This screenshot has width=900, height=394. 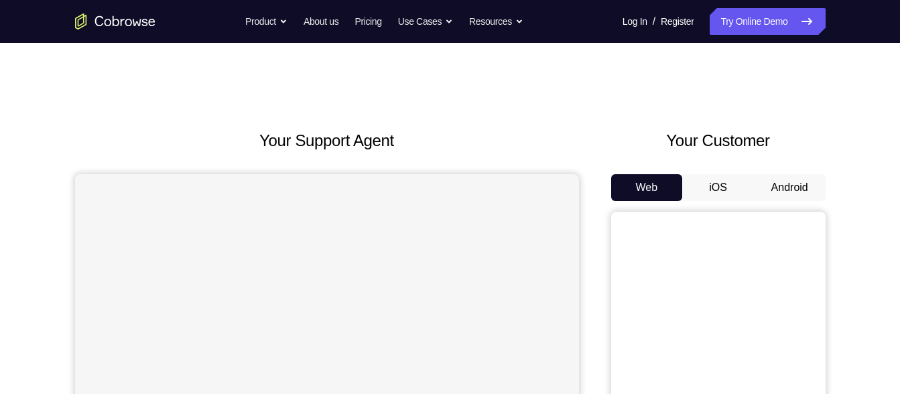 I want to click on button: Android, so click(x=789, y=188).